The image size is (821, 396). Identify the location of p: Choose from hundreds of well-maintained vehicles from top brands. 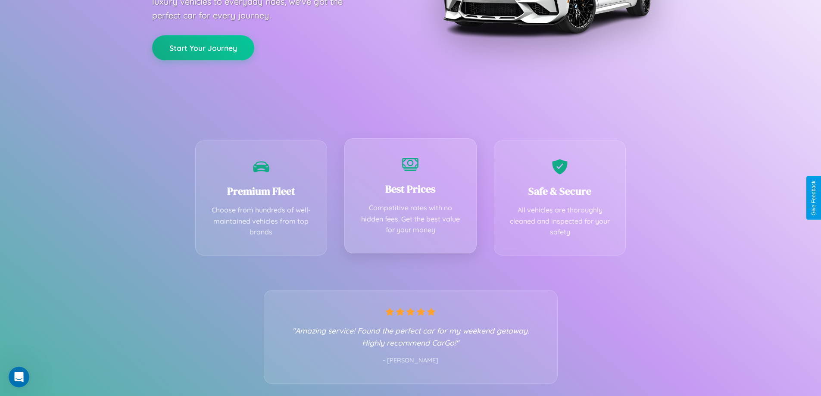
(261, 221).